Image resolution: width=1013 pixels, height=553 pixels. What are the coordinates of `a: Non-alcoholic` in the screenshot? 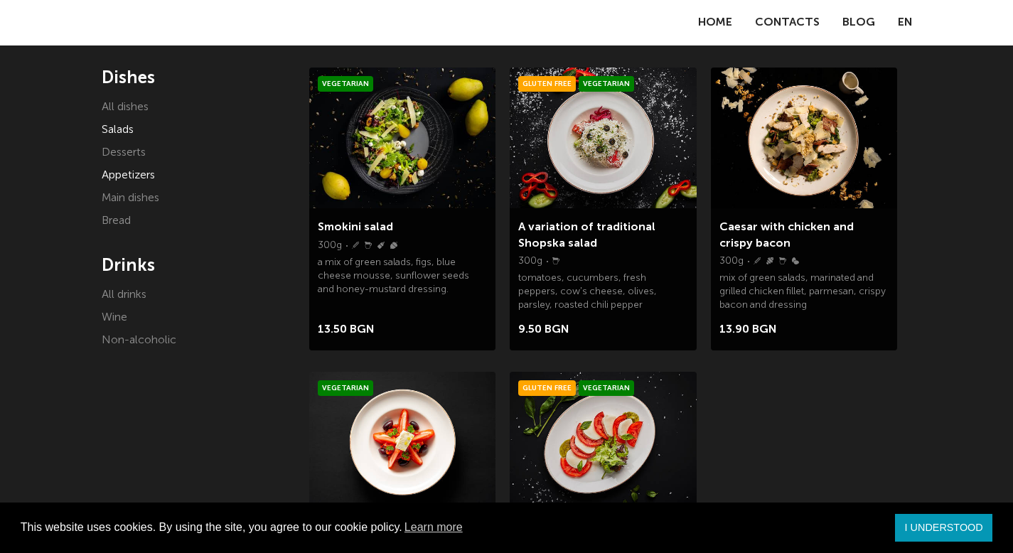 It's located at (139, 341).